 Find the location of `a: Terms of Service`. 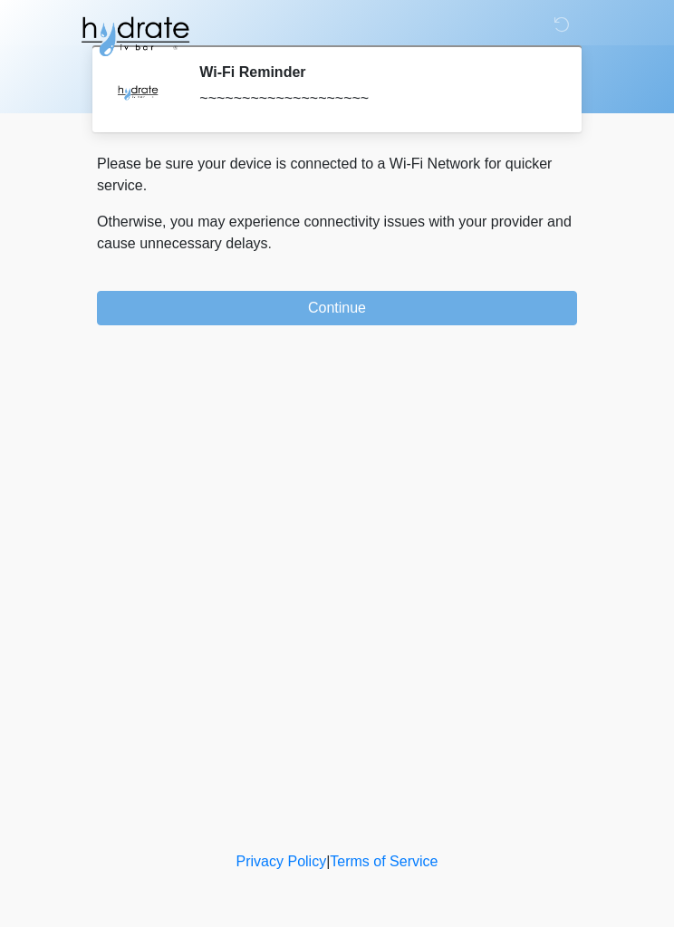

a: Terms of Service is located at coordinates (383, 861).